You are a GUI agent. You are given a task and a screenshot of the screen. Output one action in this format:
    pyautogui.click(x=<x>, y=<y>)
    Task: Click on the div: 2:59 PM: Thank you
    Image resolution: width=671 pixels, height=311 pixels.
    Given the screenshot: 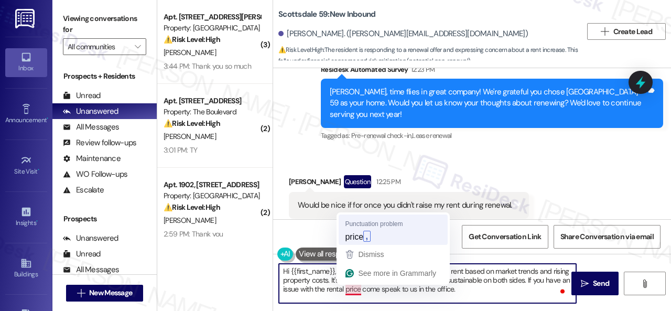 What is the action you would take?
    pyautogui.click(x=193, y=234)
    